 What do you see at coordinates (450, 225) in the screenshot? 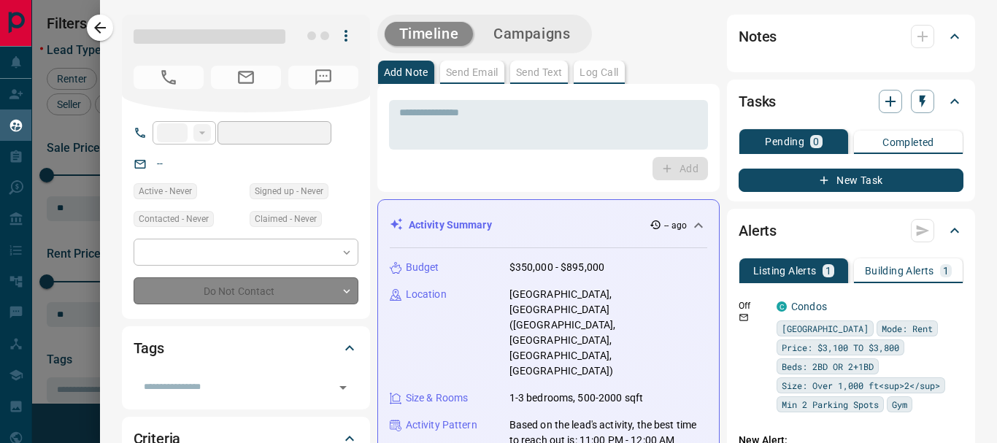
I see `p: Activity Summary` at bounding box center [450, 225].